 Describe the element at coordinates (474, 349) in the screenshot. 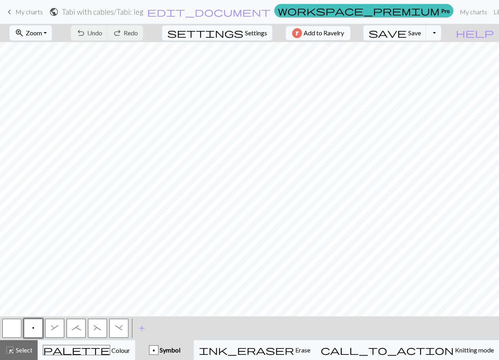

I see `span: Knitting mode` at that location.